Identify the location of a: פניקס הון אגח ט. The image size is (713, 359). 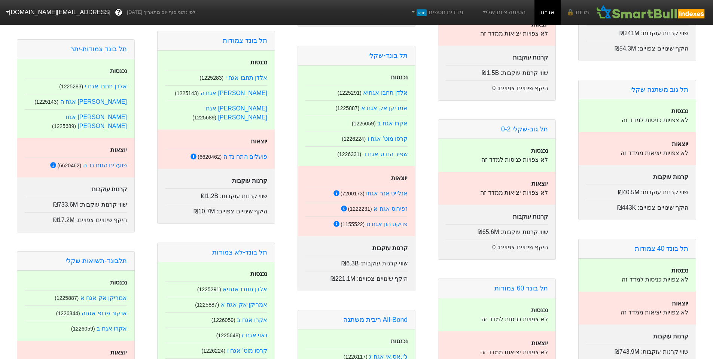
(387, 224).